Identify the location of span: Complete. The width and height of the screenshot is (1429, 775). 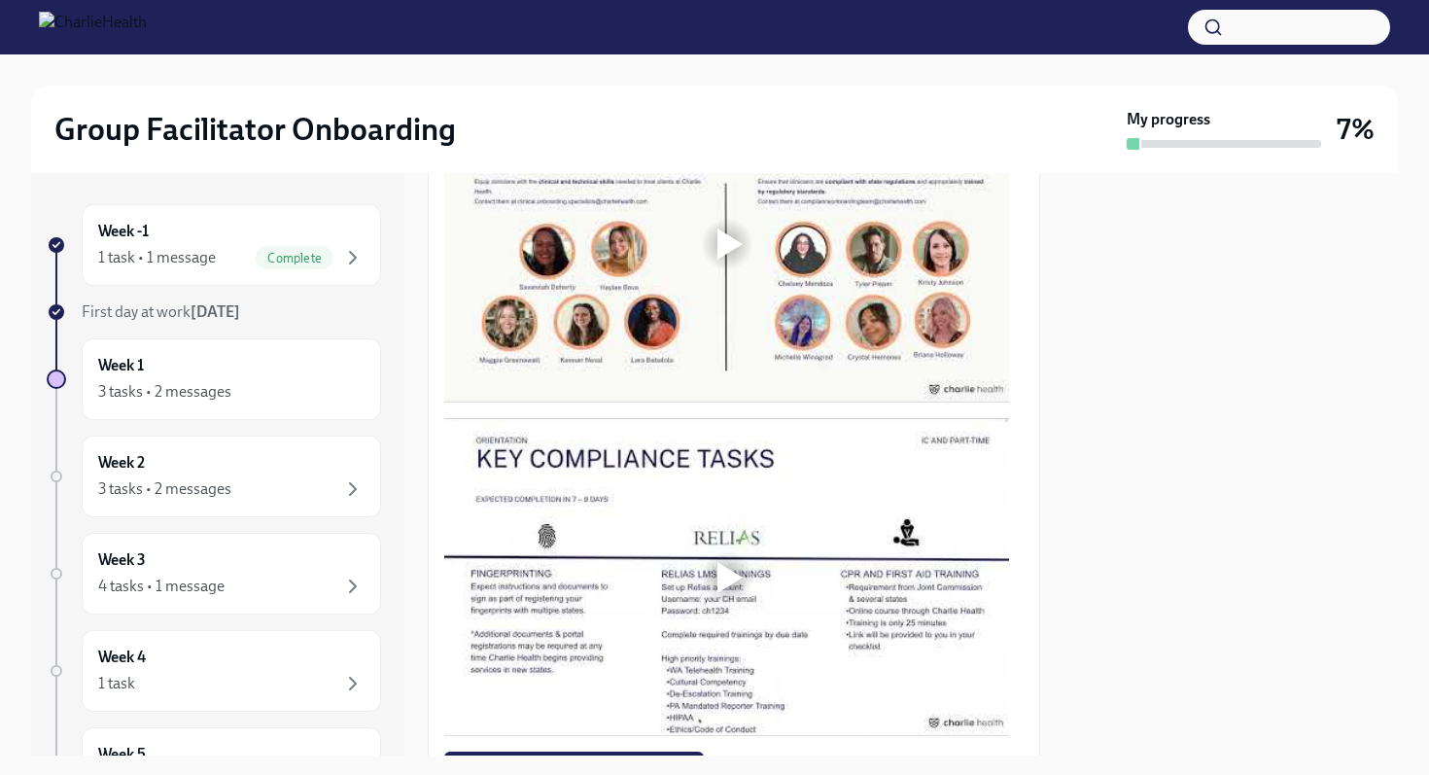
(295, 258).